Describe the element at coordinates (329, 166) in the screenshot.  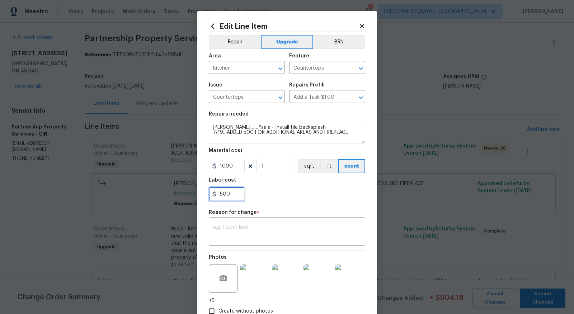
I see `button: ft` at that location.